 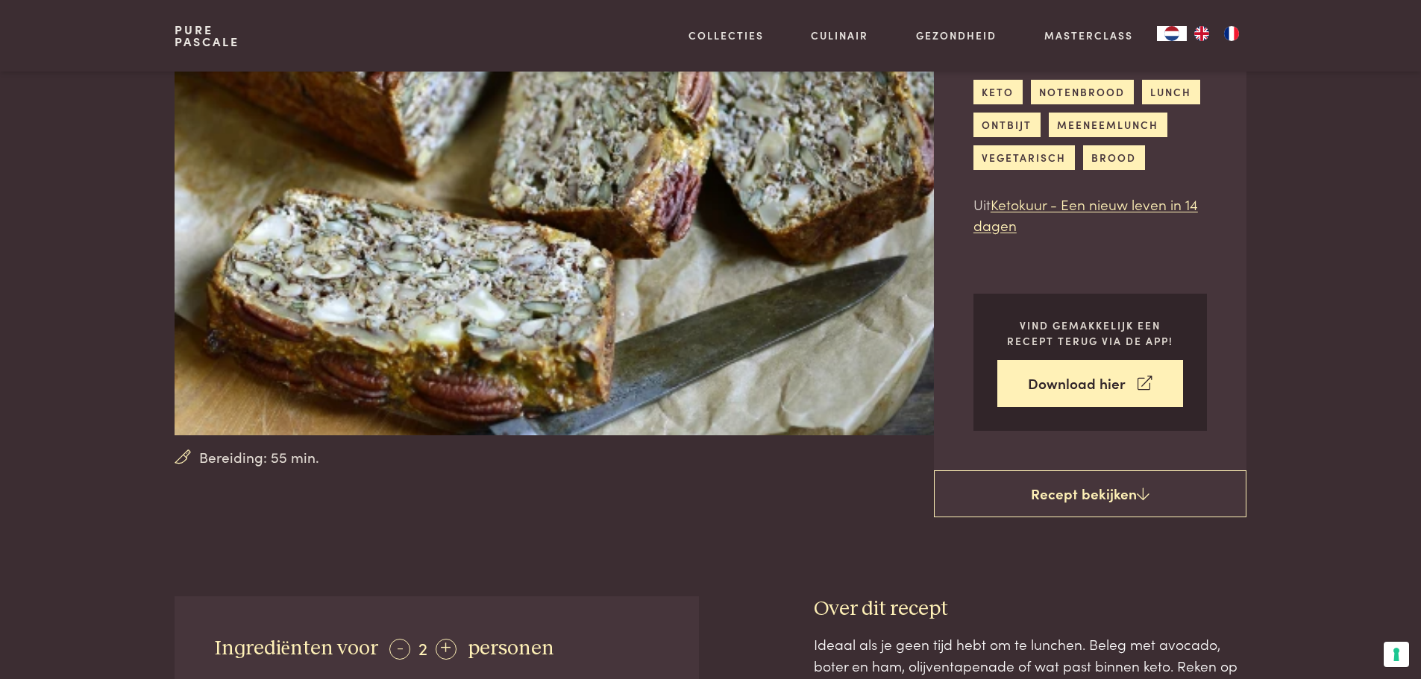 What do you see at coordinates (1085, 215) in the screenshot?
I see `a: Ketokuur - Een nieuw leven in 14 dagen` at bounding box center [1085, 215].